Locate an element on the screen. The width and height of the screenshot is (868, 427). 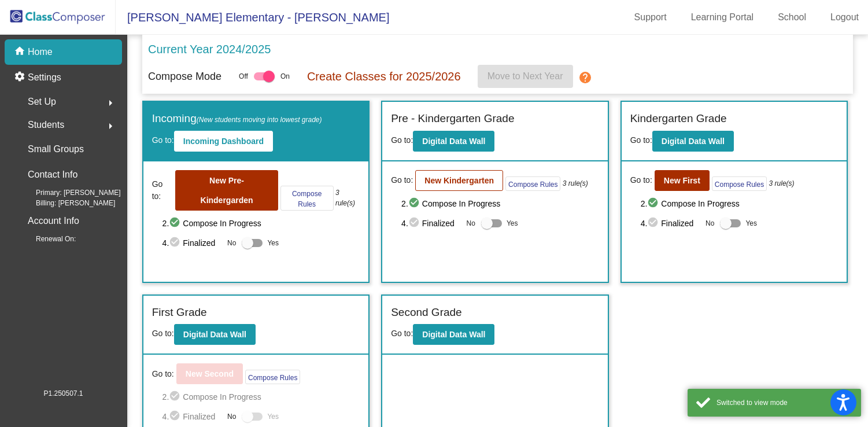
p: Small Groups is located at coordinates (56, 149).